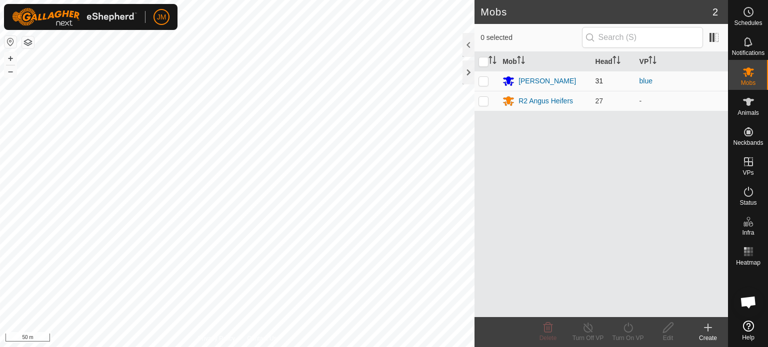 This screenshot has height=347, width=768. Describe the element at coordinates (748, 203) in the screenshot. I see `span: Status` at that location.